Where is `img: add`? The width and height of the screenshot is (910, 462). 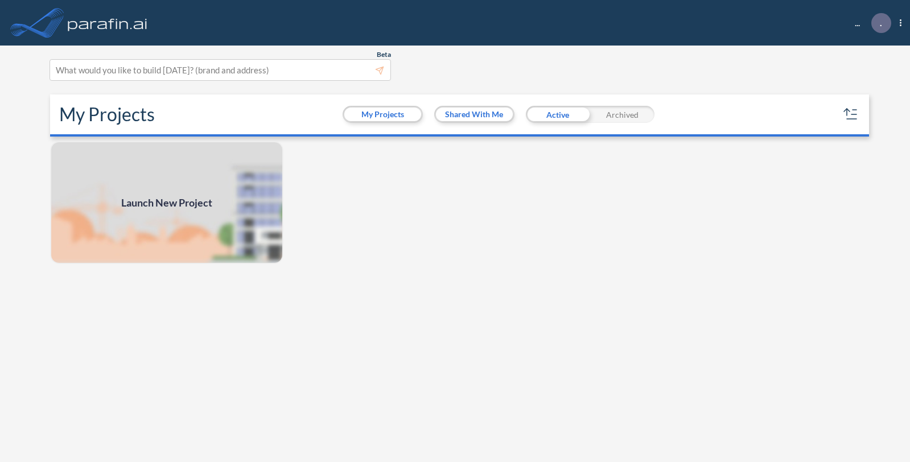
img: add is located at coordinates (167, 203).